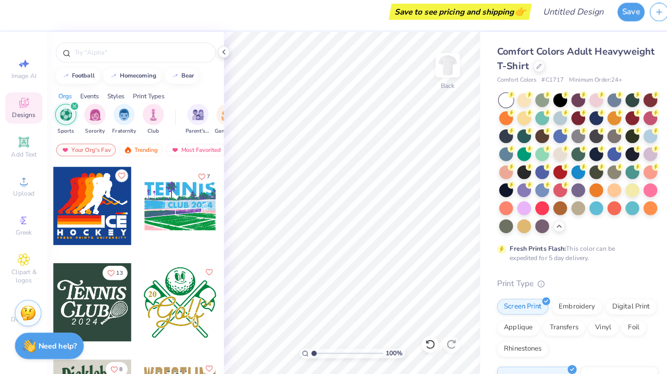 The height and width of the screenshot is (374, 667). I want to click on img: Club Image, so click(150, 119).